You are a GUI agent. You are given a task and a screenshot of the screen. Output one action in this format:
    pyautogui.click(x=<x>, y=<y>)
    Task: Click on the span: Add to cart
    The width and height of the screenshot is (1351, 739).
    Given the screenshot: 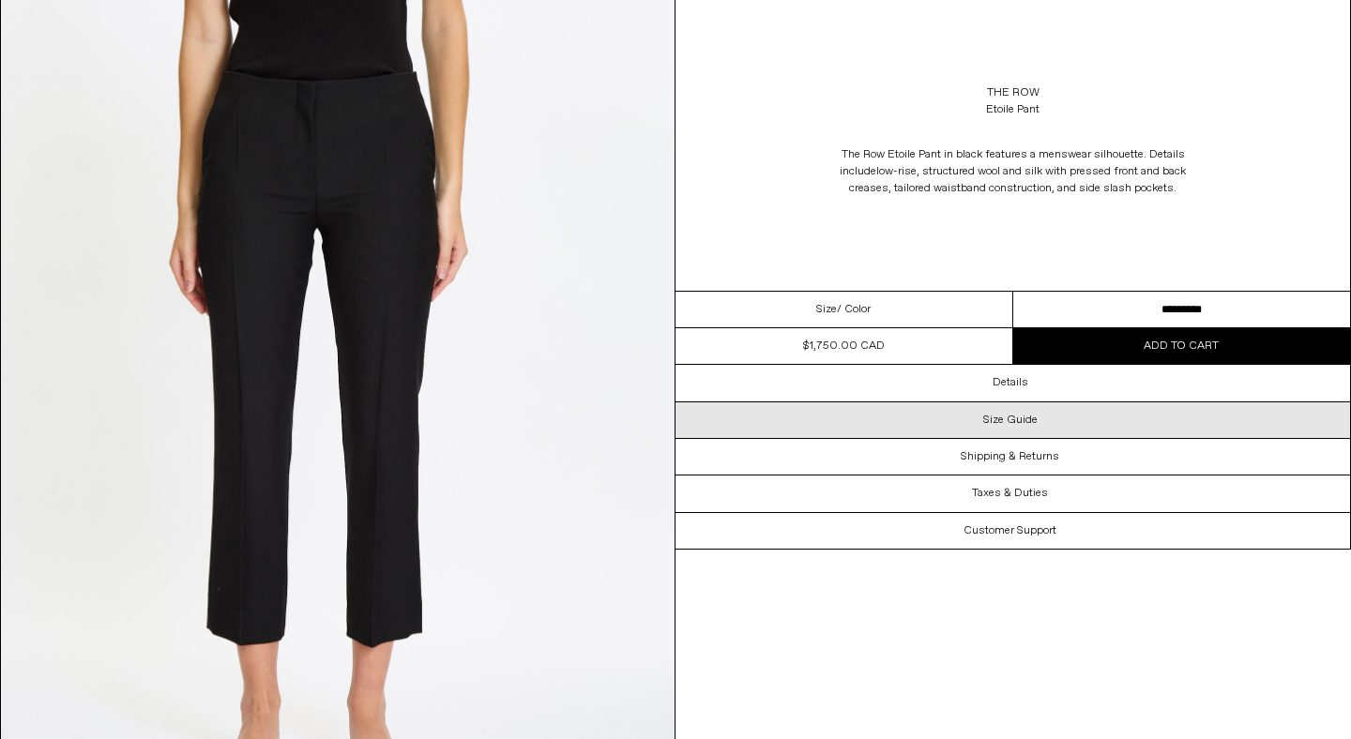 What is the action you would take?
    pyautogui.click(x=1181, y=346)
    